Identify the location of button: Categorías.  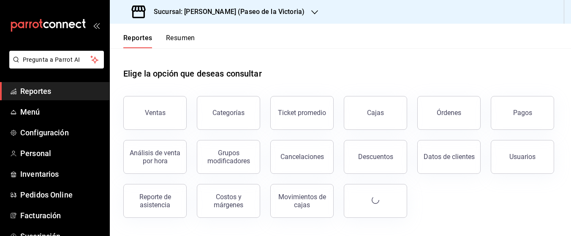
(229, 113).